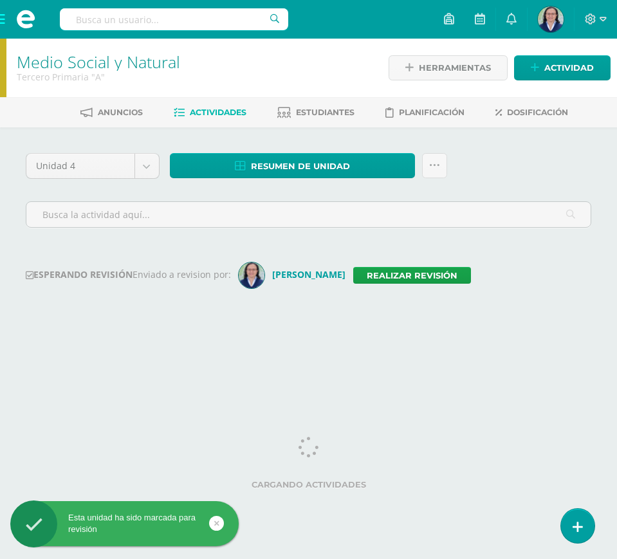  I want to click on a: Actividad, so click(562, 68).